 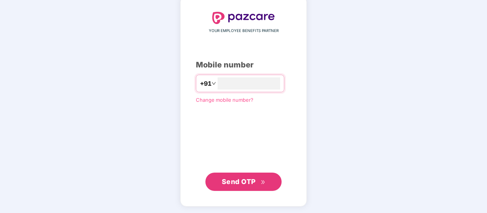 I want to click on div: Mobile number, so click(x=243, y=65).